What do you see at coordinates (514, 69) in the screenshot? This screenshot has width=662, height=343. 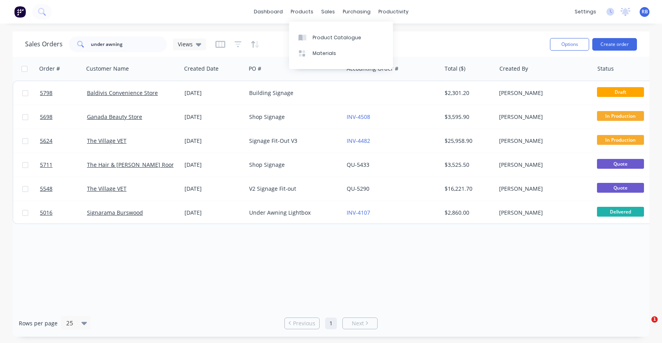 I see `div: Created By` at bounding box center [514, 69].